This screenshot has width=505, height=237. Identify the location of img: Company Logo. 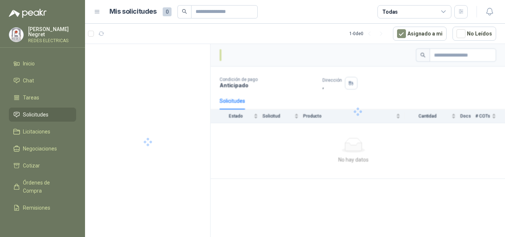
(16, 35).